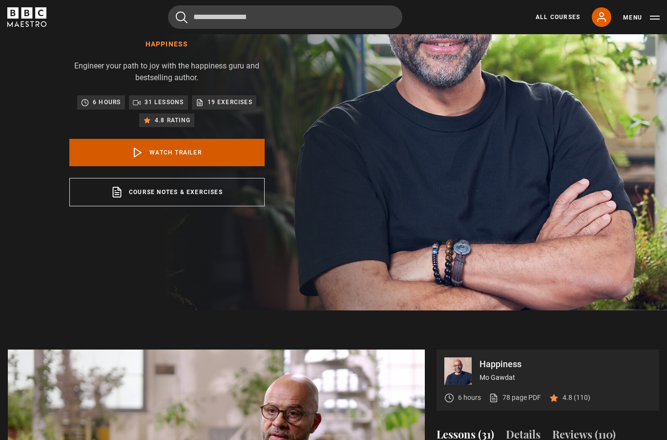 The width and height of the screenshot is (667, 440). What do you see at coordinates (566, 364) in the screenshot?
I see `p: Happiness` at bounding box center [566, 364].